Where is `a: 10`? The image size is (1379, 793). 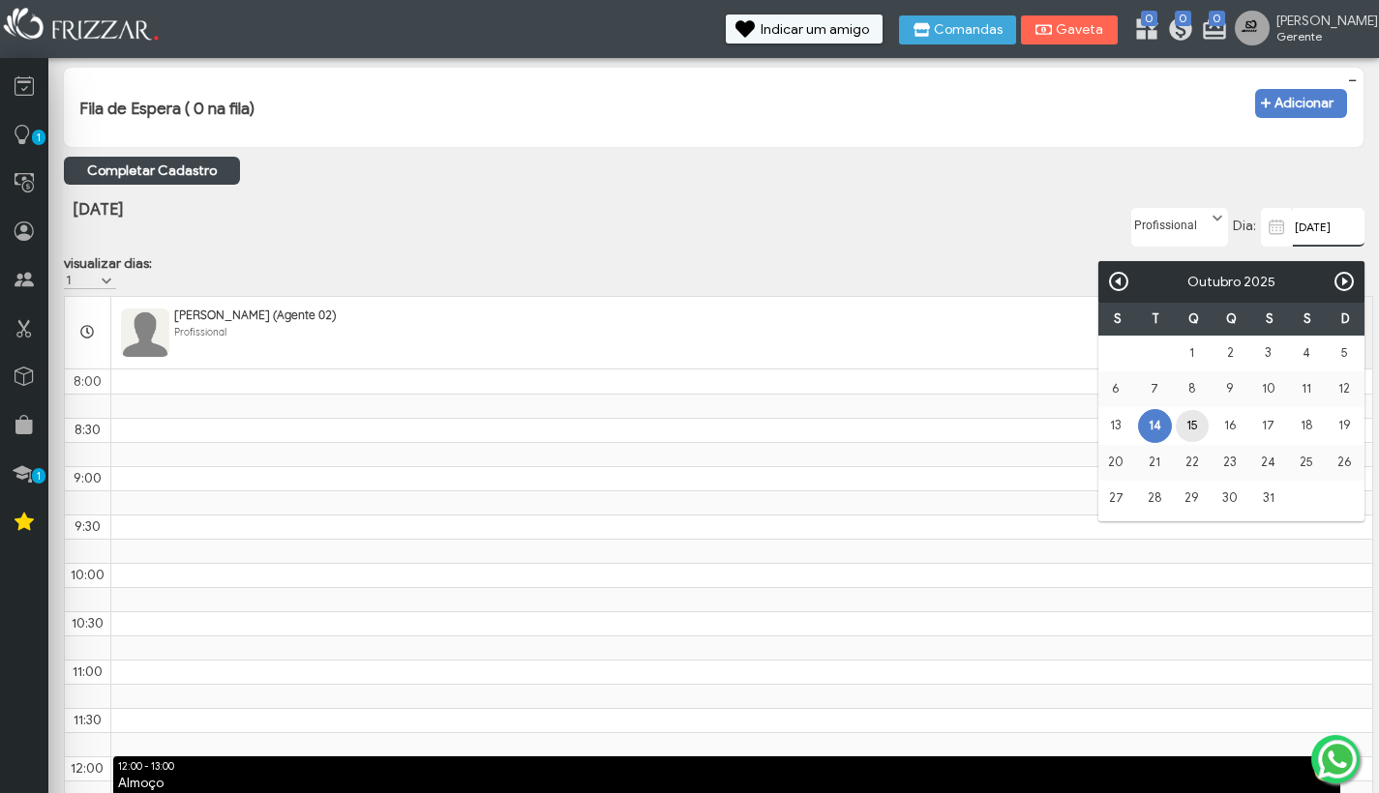
a: 10 is located at coordinates (1268, 389).